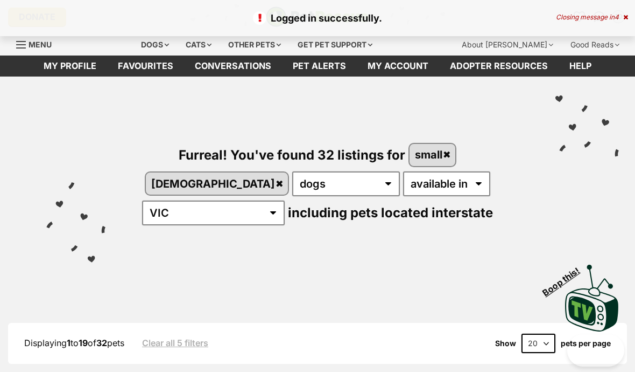  What do you see at coordinates (592, 294) in the screenshot?
I see `a: Boop this!` at bounding box center [592, 294].